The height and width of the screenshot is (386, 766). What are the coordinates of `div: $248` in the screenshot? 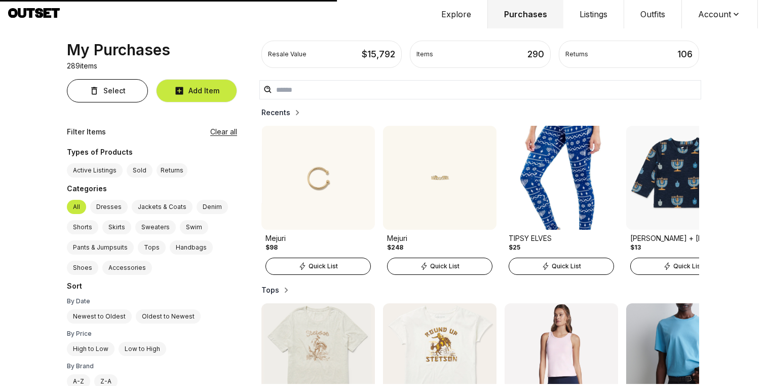 It's located at (395, 247).